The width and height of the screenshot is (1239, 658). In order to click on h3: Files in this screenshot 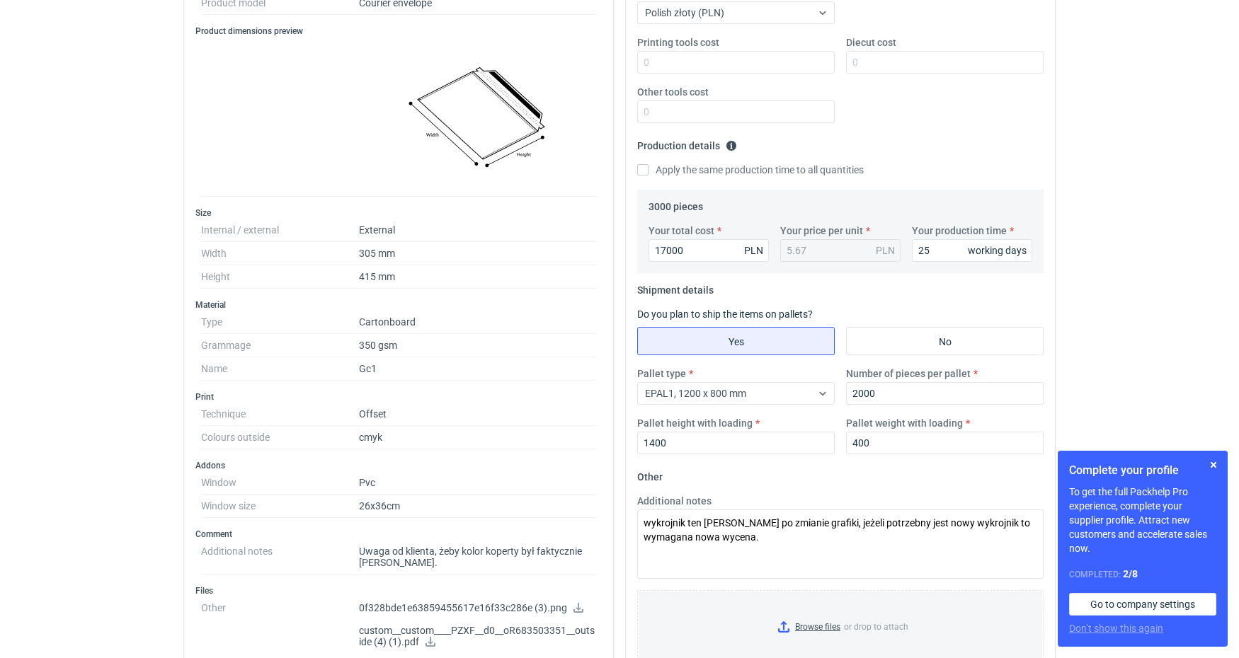, I will do `click(399, 591)`.